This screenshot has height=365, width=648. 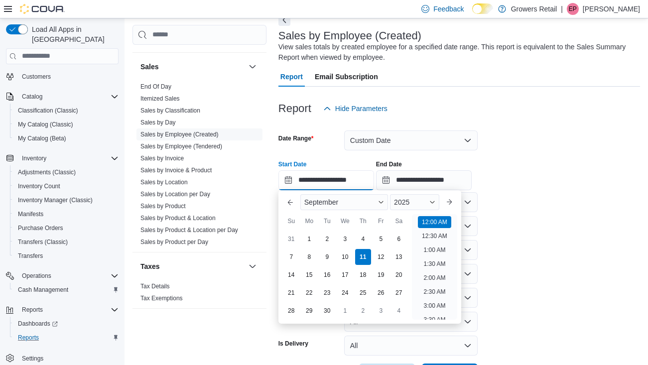 What do you see at coordinates (55, 200) in the screenshot?
I see `a: Inventory Manager (Classic)` at bounding box center [55, 200].